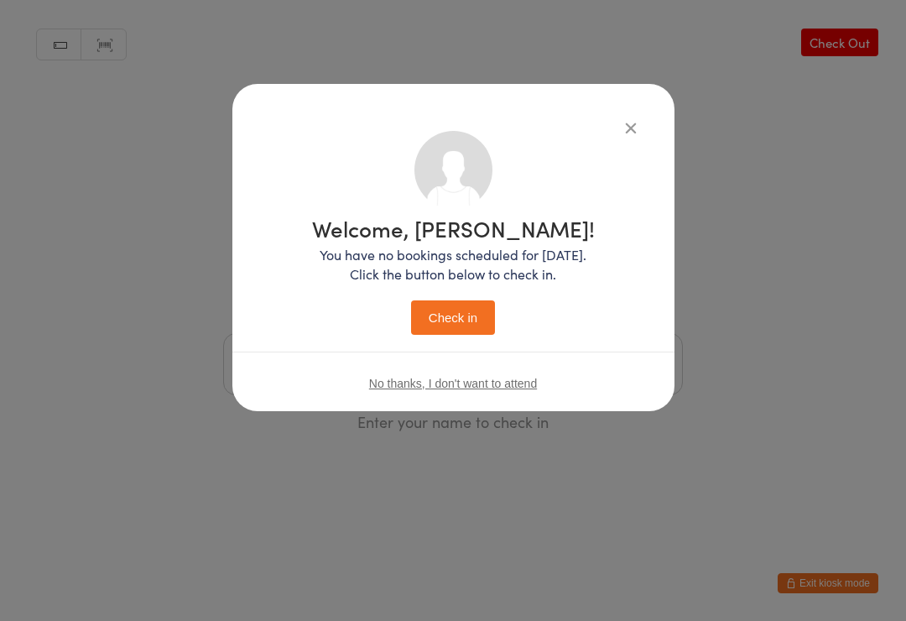  What do you see at coordinates (453, 384) in the screenshot?
I see `button: No thanks, I don't want to attend` at bounding box center [453, 384].